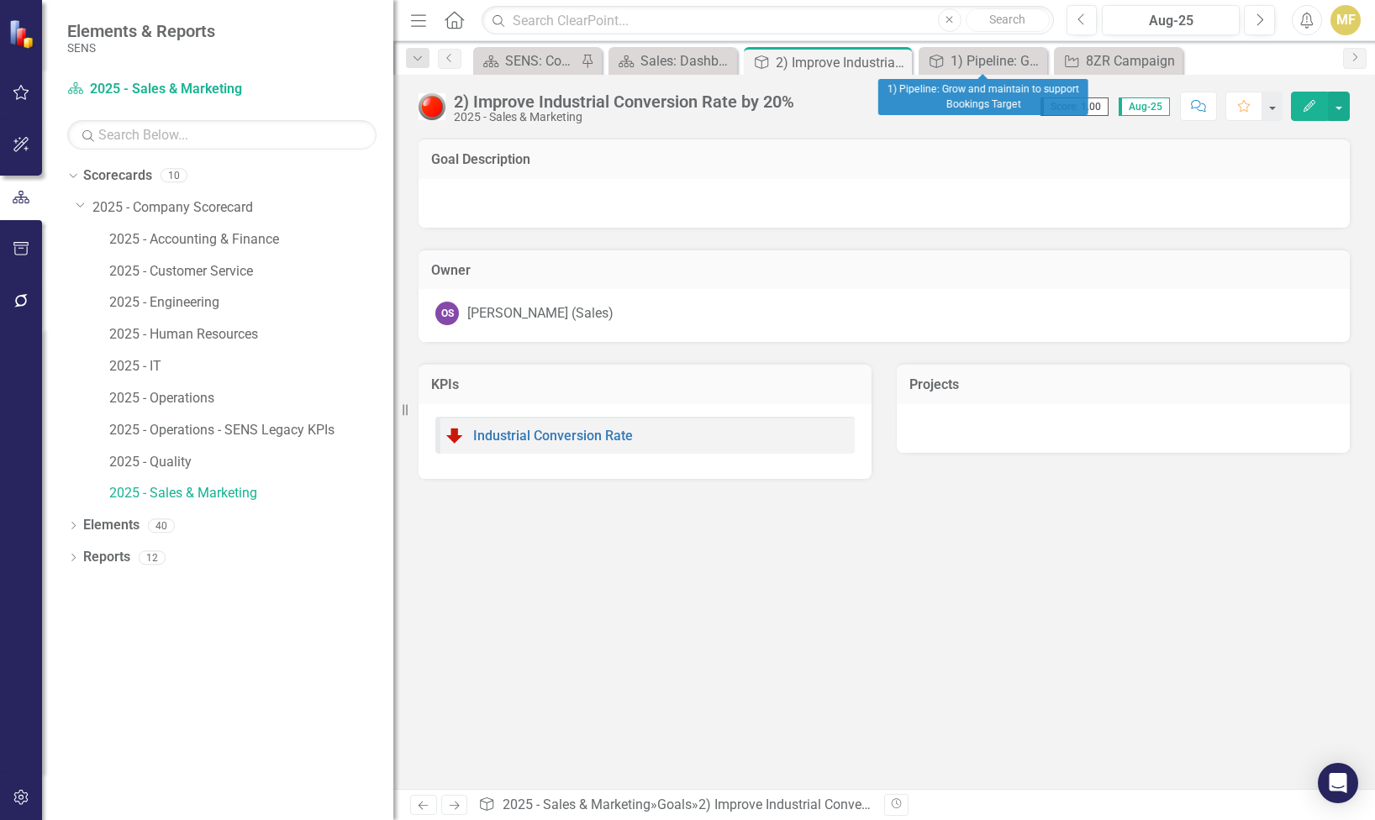 This screenshot has width=1375, height=820. I want to click on a: 2025 - IT, so click(251, 366).